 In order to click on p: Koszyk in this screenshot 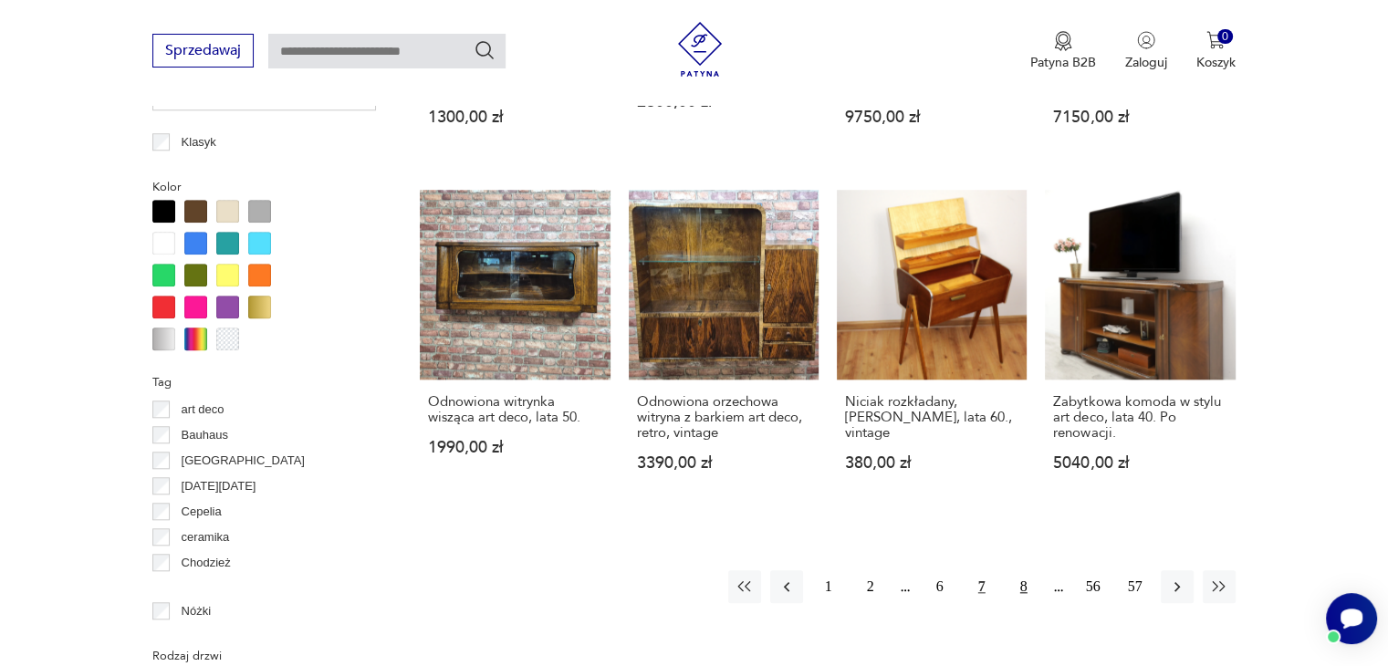, I will do `click(1216, 62)`.